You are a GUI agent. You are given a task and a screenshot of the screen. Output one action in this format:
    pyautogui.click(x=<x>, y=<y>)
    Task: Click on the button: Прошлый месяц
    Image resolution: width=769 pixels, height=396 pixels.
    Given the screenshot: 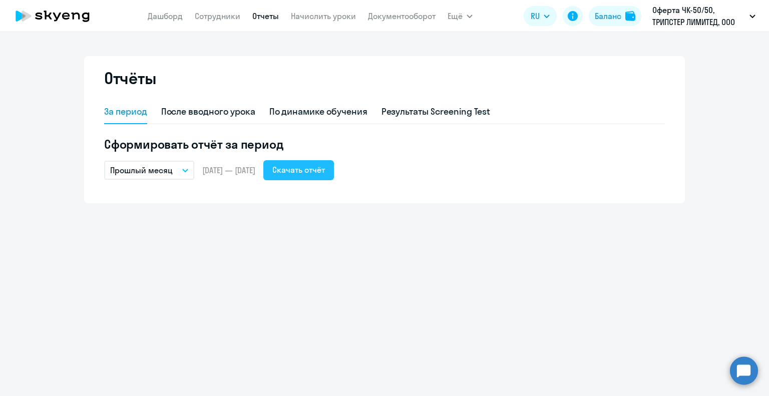 What is the action you would take?
    pyautogui.click(x=149, y=170)
    